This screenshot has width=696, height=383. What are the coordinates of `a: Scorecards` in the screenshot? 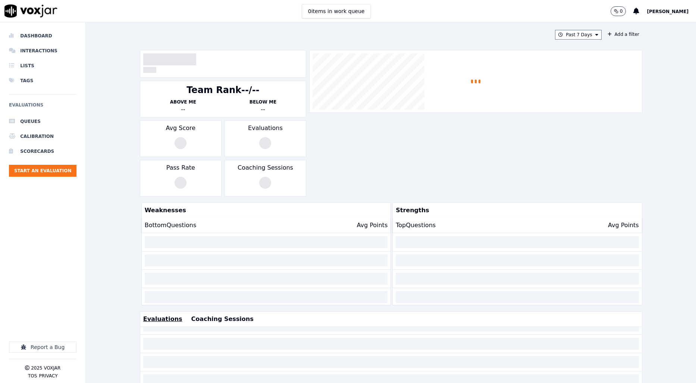 It's located at (43, 151).